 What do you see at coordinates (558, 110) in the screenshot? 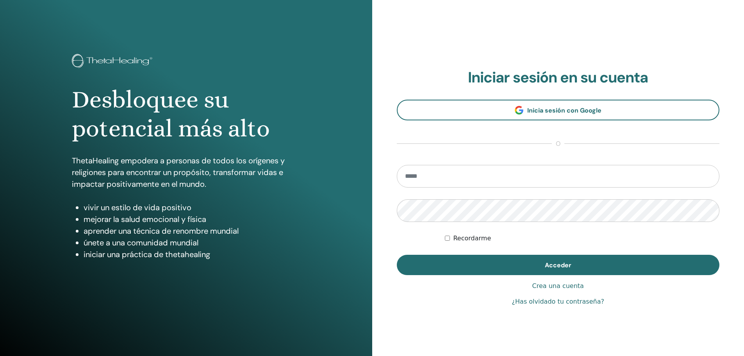
I see `a: Inicia sesión con Google` at bounding box center [558, 110].